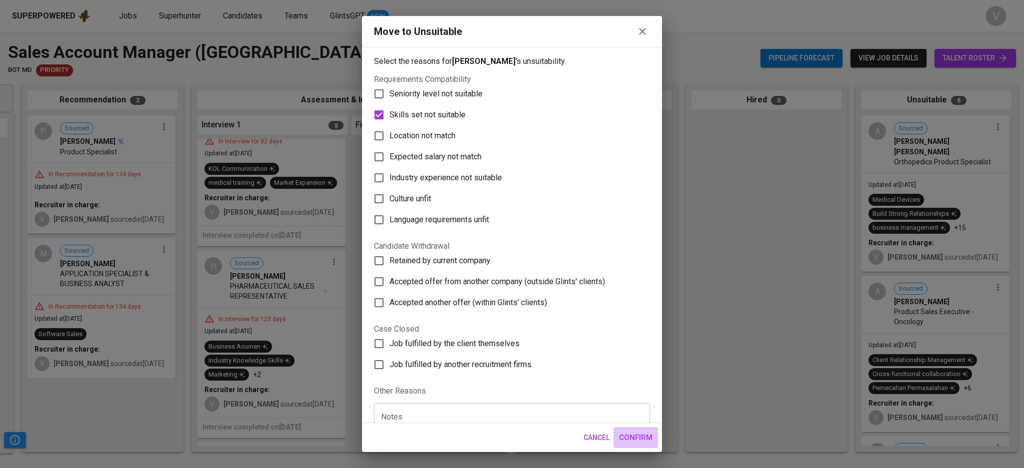 The width and height of the screenshot is (1024, 468). What do you see at coordinates (596, 438) in the screenshot?
I see `button: Cancel` at bounding box center [596, 438].